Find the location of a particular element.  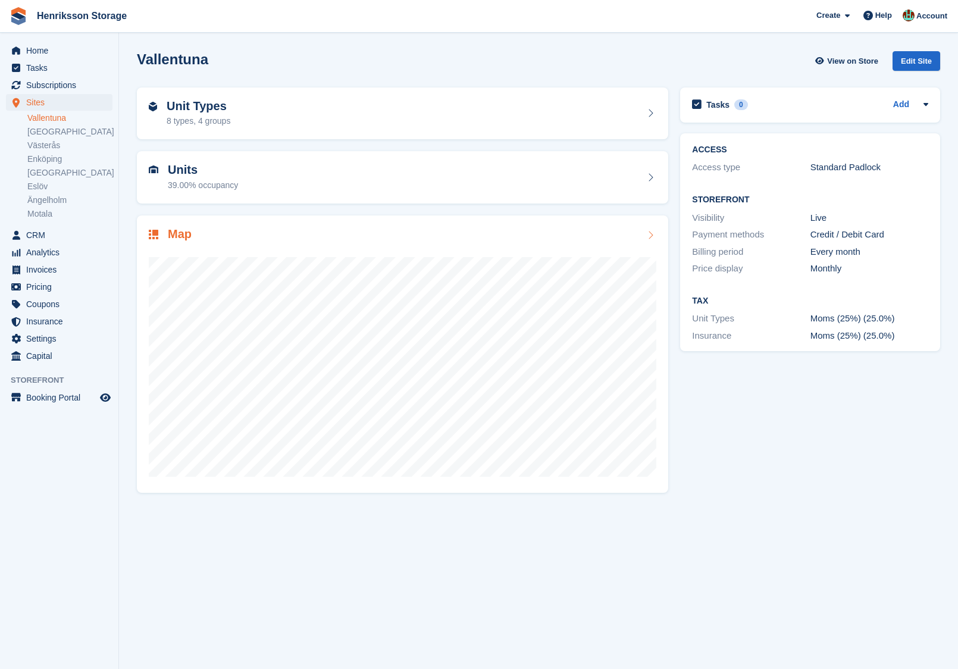

a: Henriksson Storage is located at coordinates (81, 15).